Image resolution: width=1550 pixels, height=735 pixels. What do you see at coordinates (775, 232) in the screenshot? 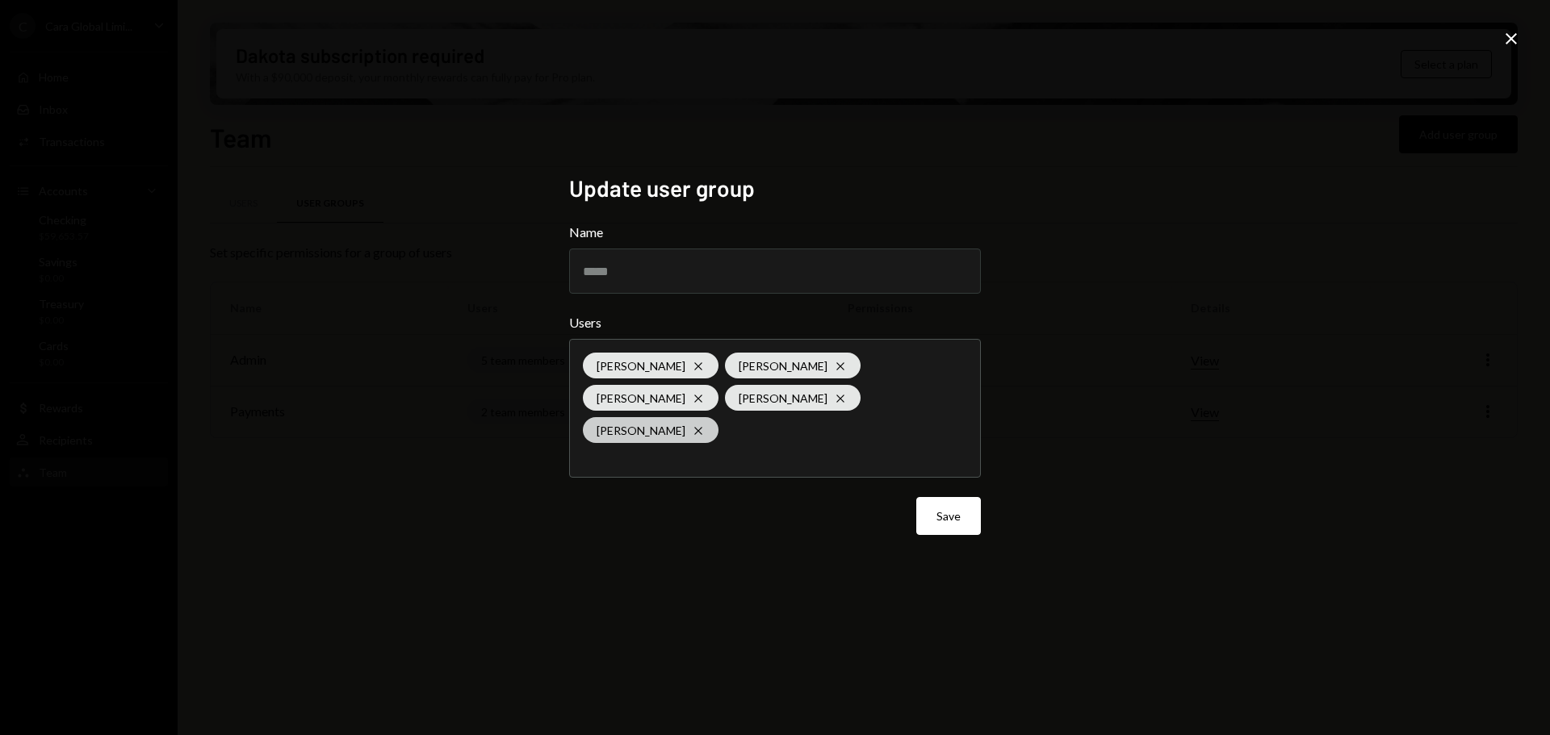
I see `label: Name` at bounding box center [775, 232].